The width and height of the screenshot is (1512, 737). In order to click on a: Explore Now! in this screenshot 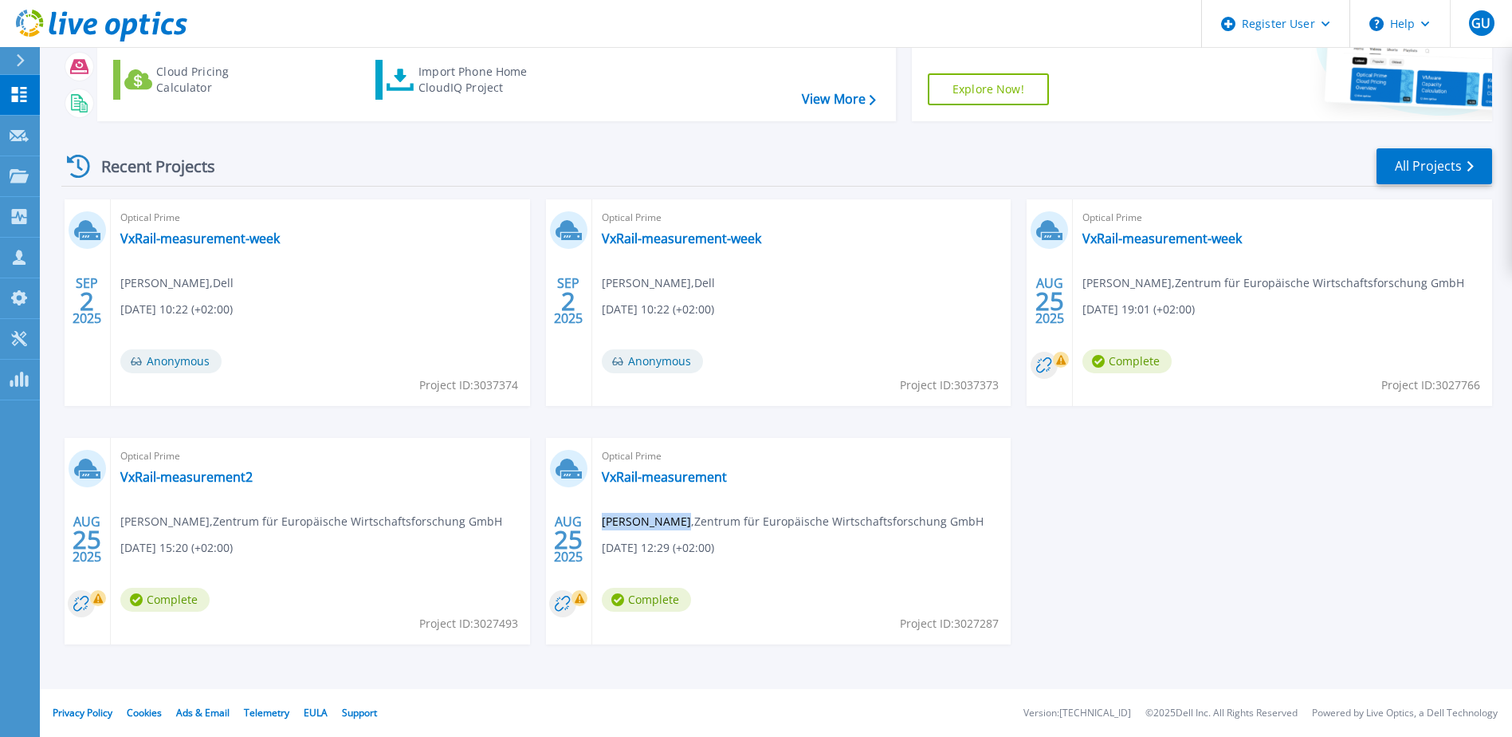, I will do `click(989, 89)`.